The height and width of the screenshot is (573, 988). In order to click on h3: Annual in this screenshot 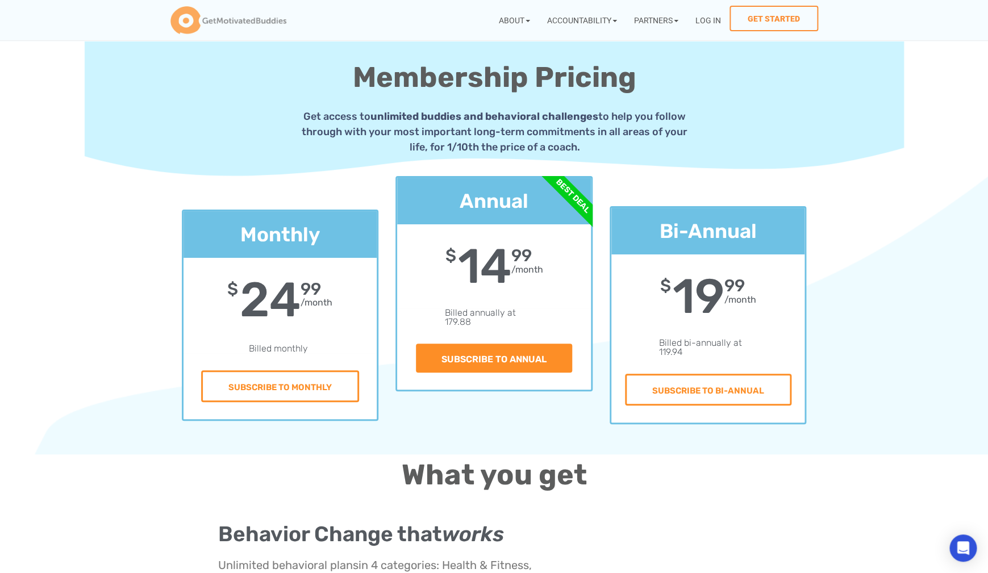, I will do `click(493, 201)`.